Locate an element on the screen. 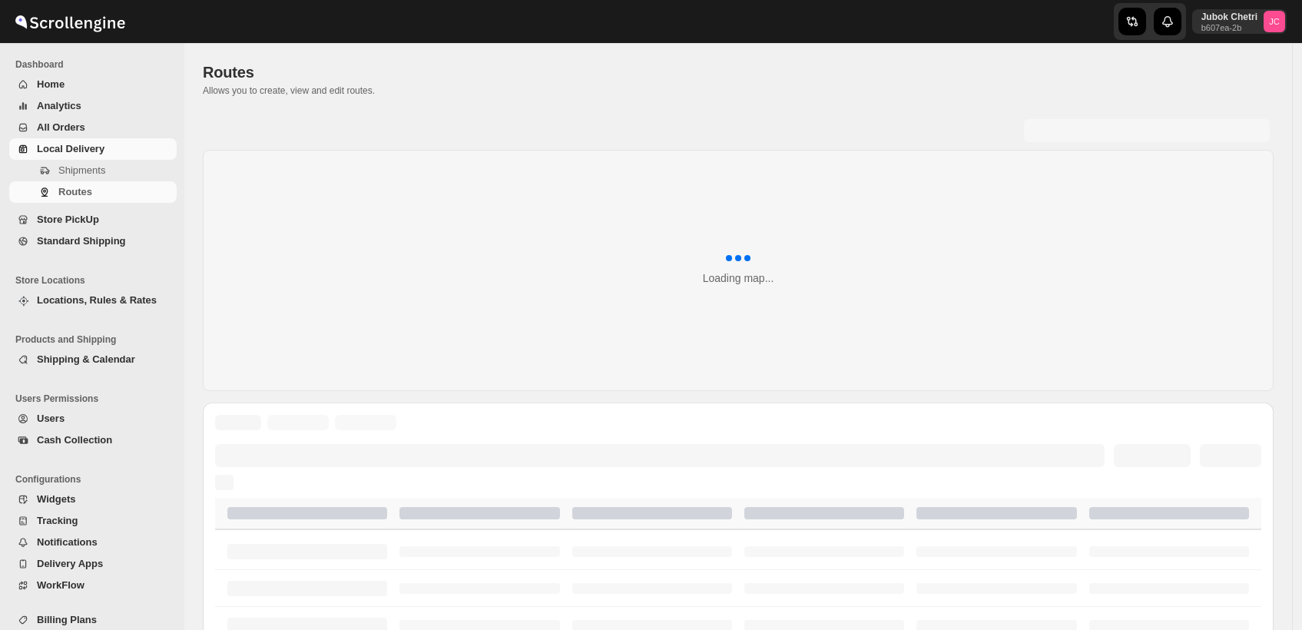  span: Delivery Apps is located at coordinates (70, 563).